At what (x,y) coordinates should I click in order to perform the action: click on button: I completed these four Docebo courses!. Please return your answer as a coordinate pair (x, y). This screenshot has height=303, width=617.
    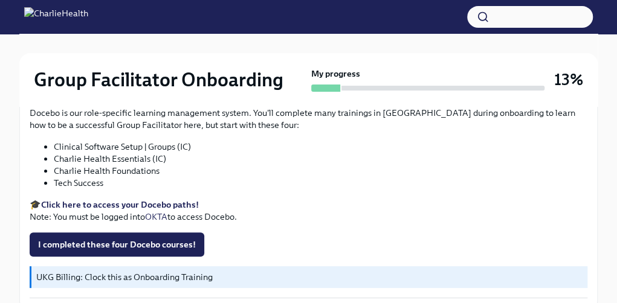
    Looking at the image, I should click on (117, 245).